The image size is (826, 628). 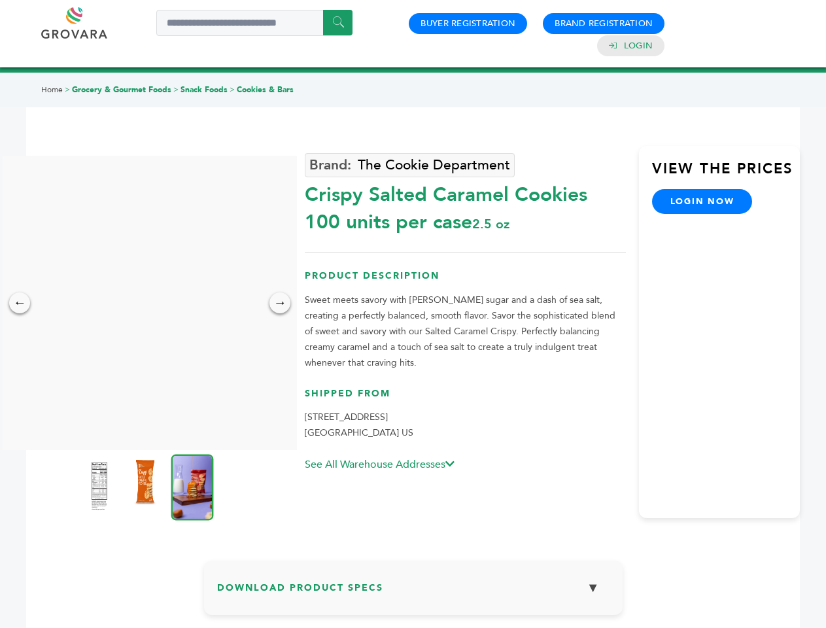 What do you see at coordinates (490, 224) in the screenshot?
I see `span: 2.5 oz` at bounding box center [490, 224].